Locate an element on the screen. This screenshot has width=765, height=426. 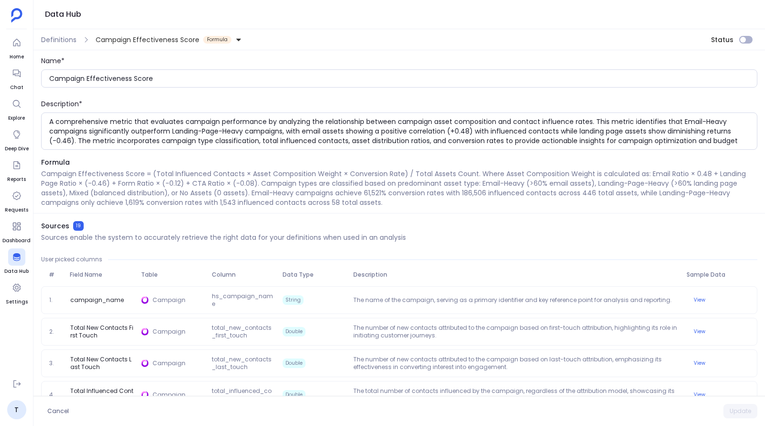
textarea: A comprehensive metric that evaluates campaign performance by analyzing the relationship between ... is located at coordinates (403, 131).